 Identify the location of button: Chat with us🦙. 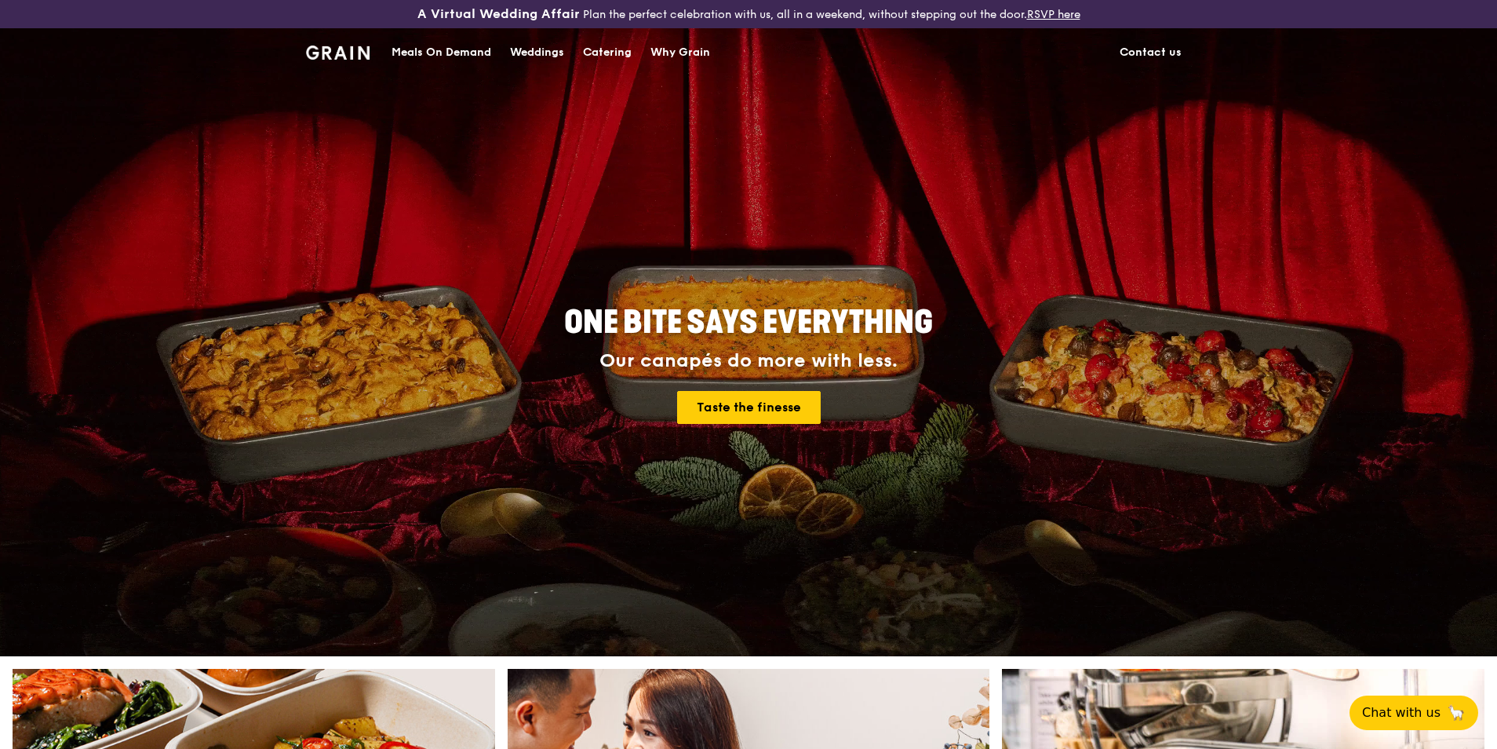
(1414, 712).